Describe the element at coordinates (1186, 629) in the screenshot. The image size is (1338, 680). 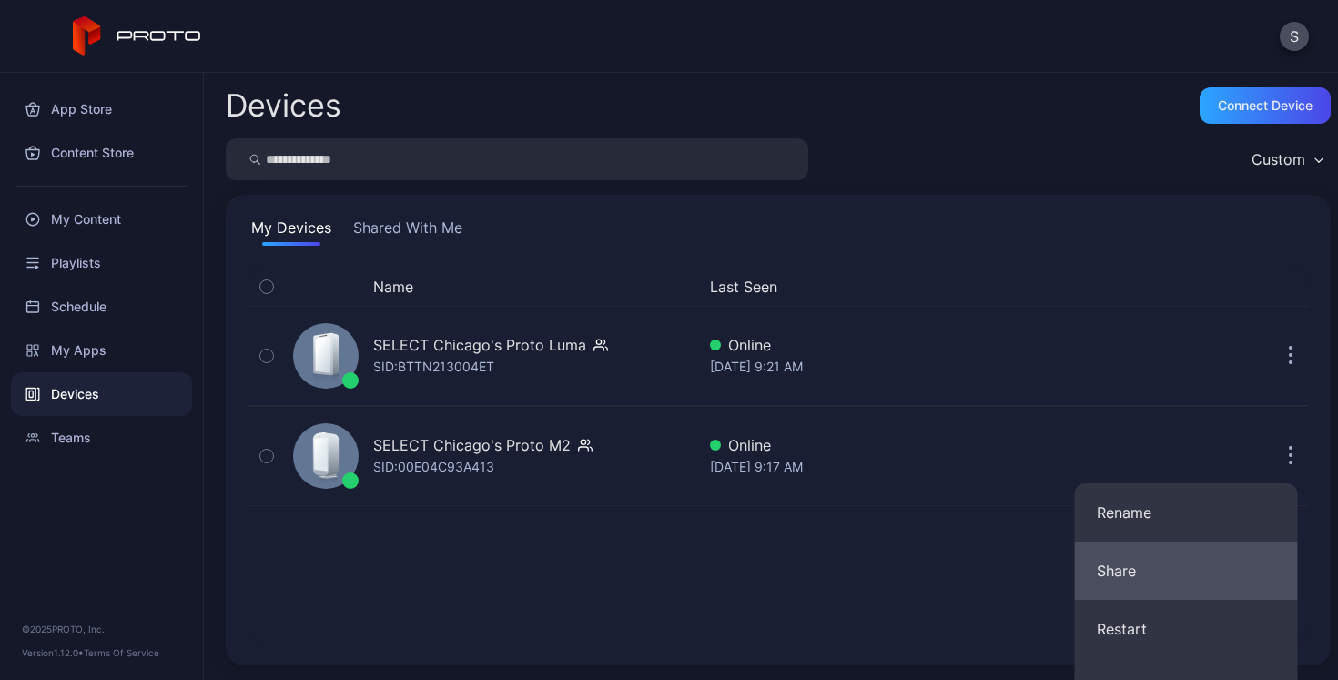
I see `button: Restart` at that location.